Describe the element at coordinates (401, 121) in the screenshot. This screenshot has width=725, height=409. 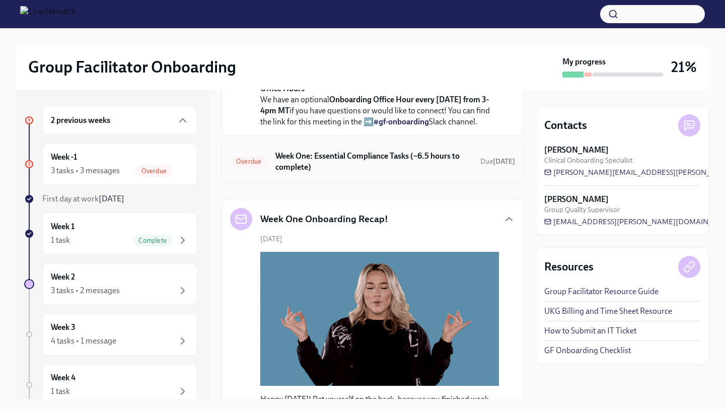
I see `a: #gf-onboarding` at that location.